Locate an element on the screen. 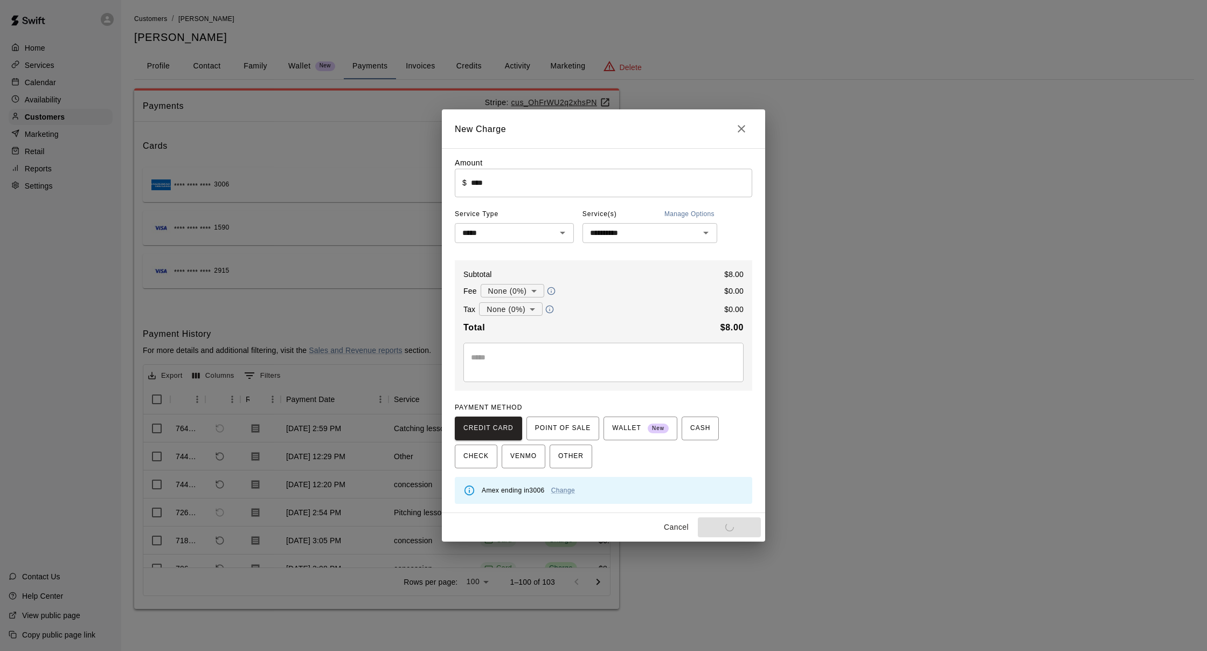 Image resolution: width=1207 pixels, height=651 pixels. p: Tax is located at coordinates (469, 309).